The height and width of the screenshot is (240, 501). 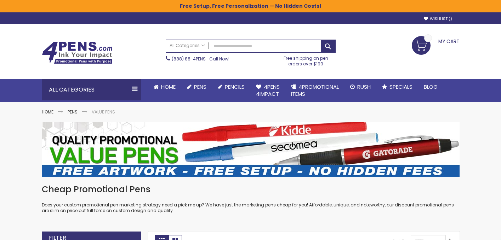 I want to click on img: 4Pens Custom Pens and Promotional Products, so click(x=77, y=53).